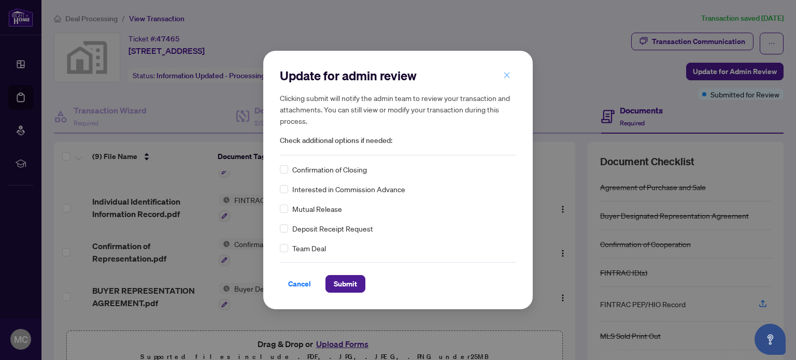 This screenshot has height=360, width=796. Describe the element at coordinates (398, 109) in the screenshot. I see `h5: Clicking submit will notify the admin team to review your transaction and attachments. You can st...` at that location.